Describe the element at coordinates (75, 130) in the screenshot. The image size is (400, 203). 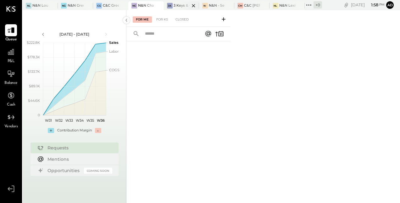
I see `div: Contribution Margin` at that location.